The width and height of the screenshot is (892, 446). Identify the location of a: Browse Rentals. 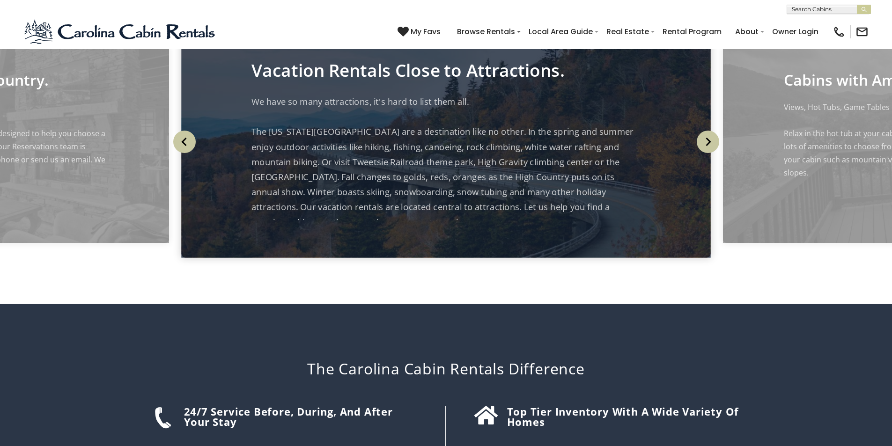
(486, 31).